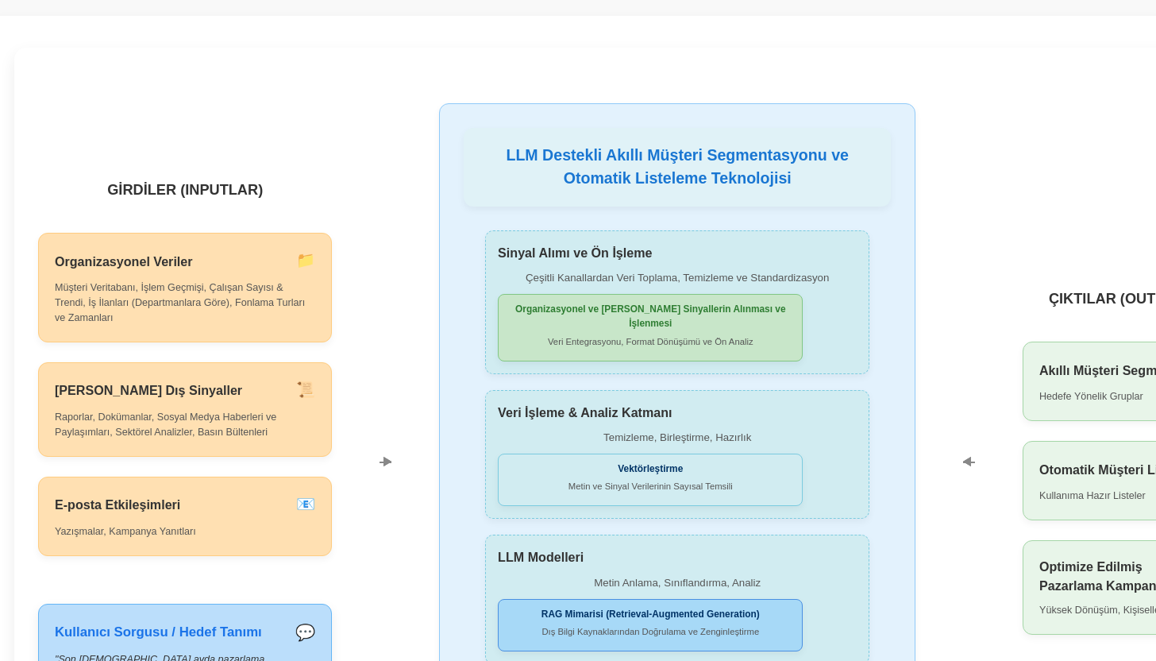 The width and height of the screenshot is (1156, 661). What do you see at coordinates (650, 341) in the screenshot?
I see `p: Veri Entegrasyonu, Format Dönüşümü ve Ön Analiz` at bounding box center [650, 341].